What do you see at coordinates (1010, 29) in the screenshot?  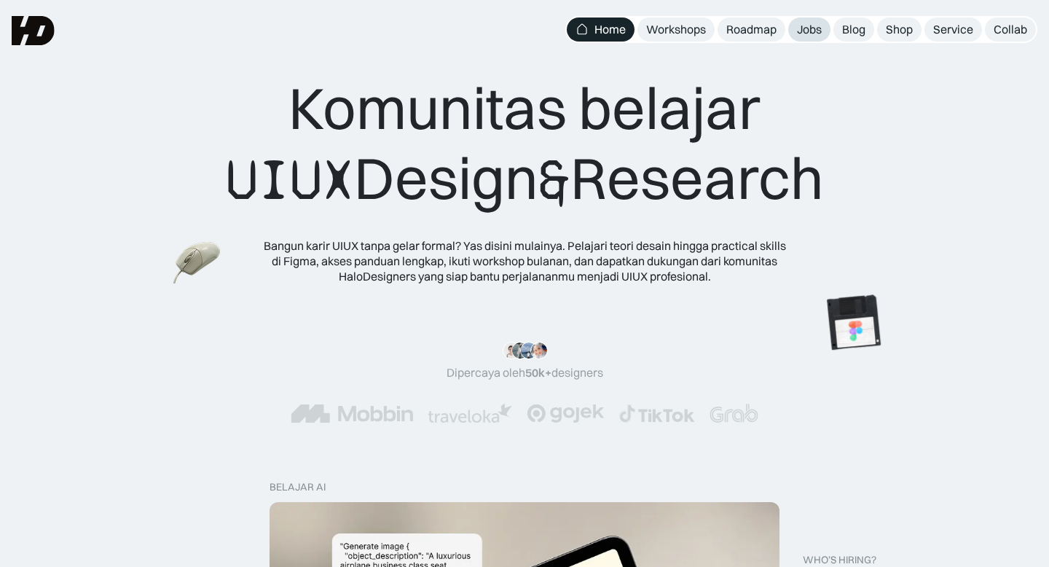 I see `a: Collab` at bounding box center [1010, 29].